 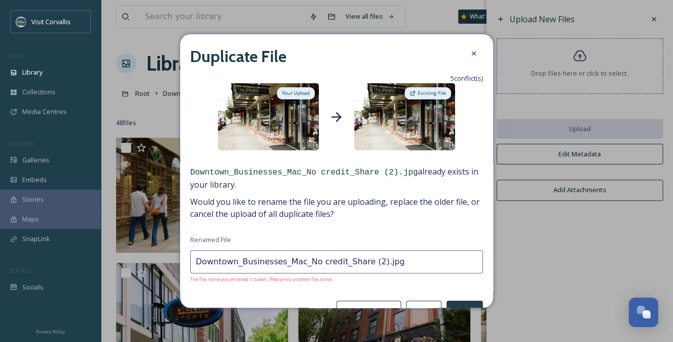 I want to click on span: MEDIA, so click(x=19, y=56).